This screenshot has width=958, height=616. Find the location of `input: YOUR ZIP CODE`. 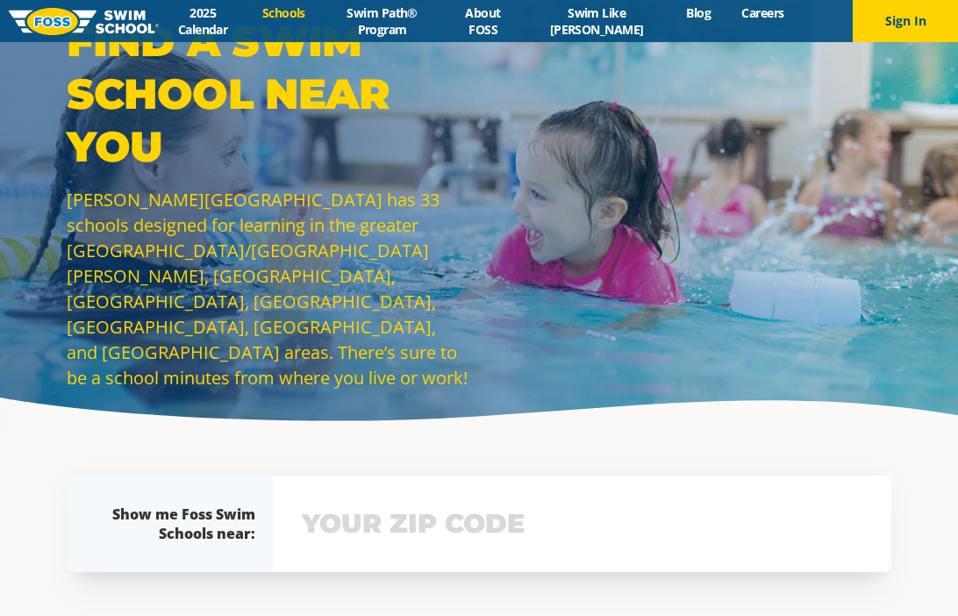

input: YOUR ZIP CODE is located at coordinates (582, 524).